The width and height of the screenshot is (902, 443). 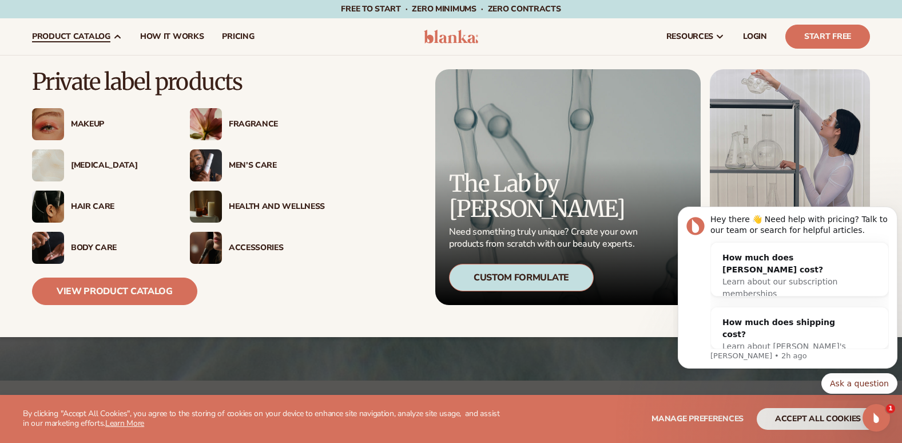 I want to click on div: Quick reply options, so click(x=114, y=187).